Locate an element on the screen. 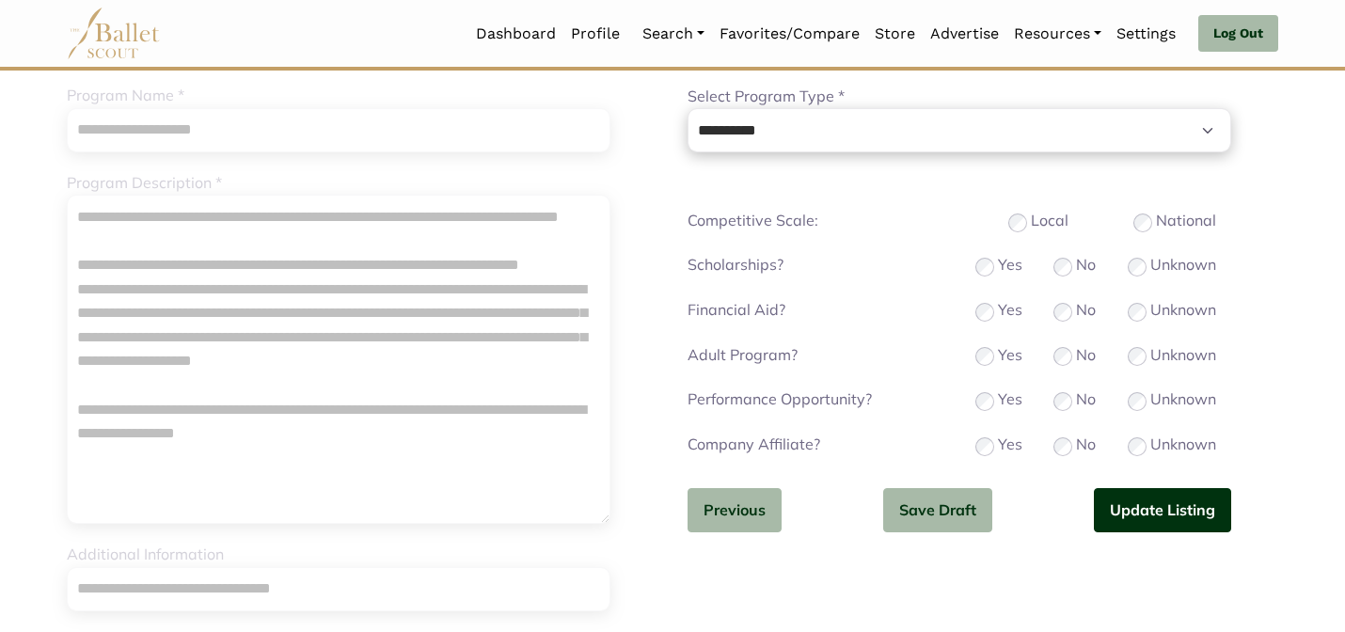 The image size is (1345, 632). a: Store is located at coordinates (895, 34).